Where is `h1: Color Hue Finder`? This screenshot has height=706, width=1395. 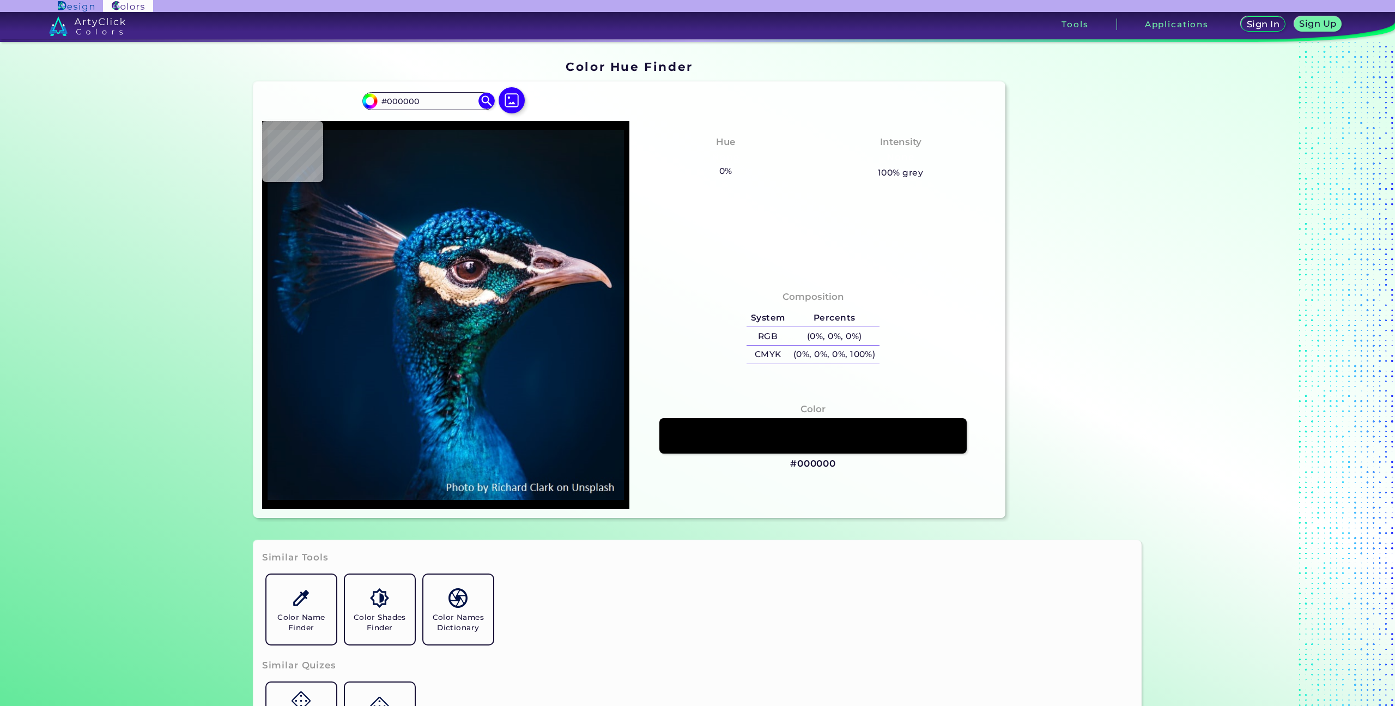 h1: Color Hue Finder is located at coordinates (629, 66).